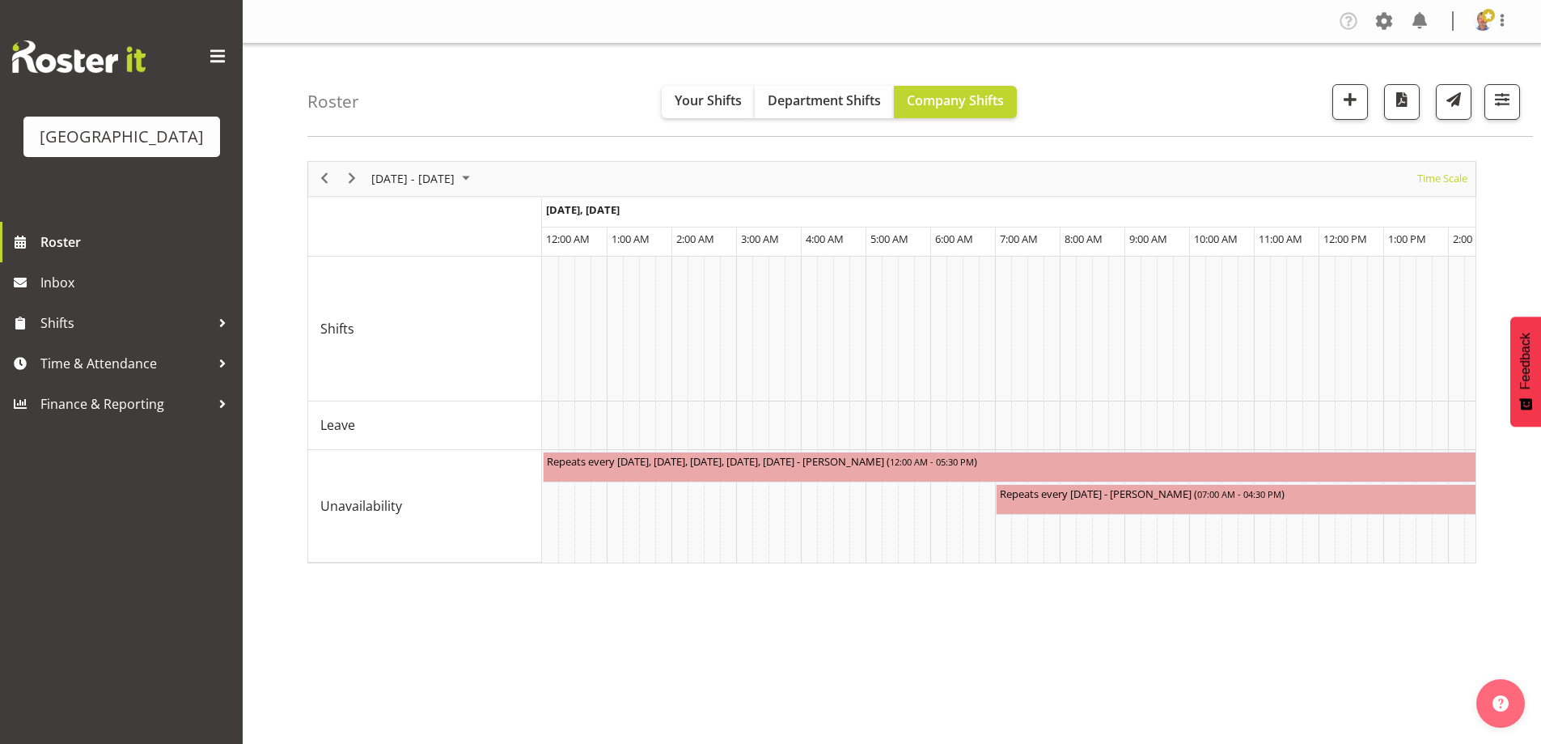 The height and width of the screenshot is (744, 1541). What do you see at coordinates (1503, 102) in the screenshot?
I see `button: Filter Shifts` at bounding box center [1503, 102].